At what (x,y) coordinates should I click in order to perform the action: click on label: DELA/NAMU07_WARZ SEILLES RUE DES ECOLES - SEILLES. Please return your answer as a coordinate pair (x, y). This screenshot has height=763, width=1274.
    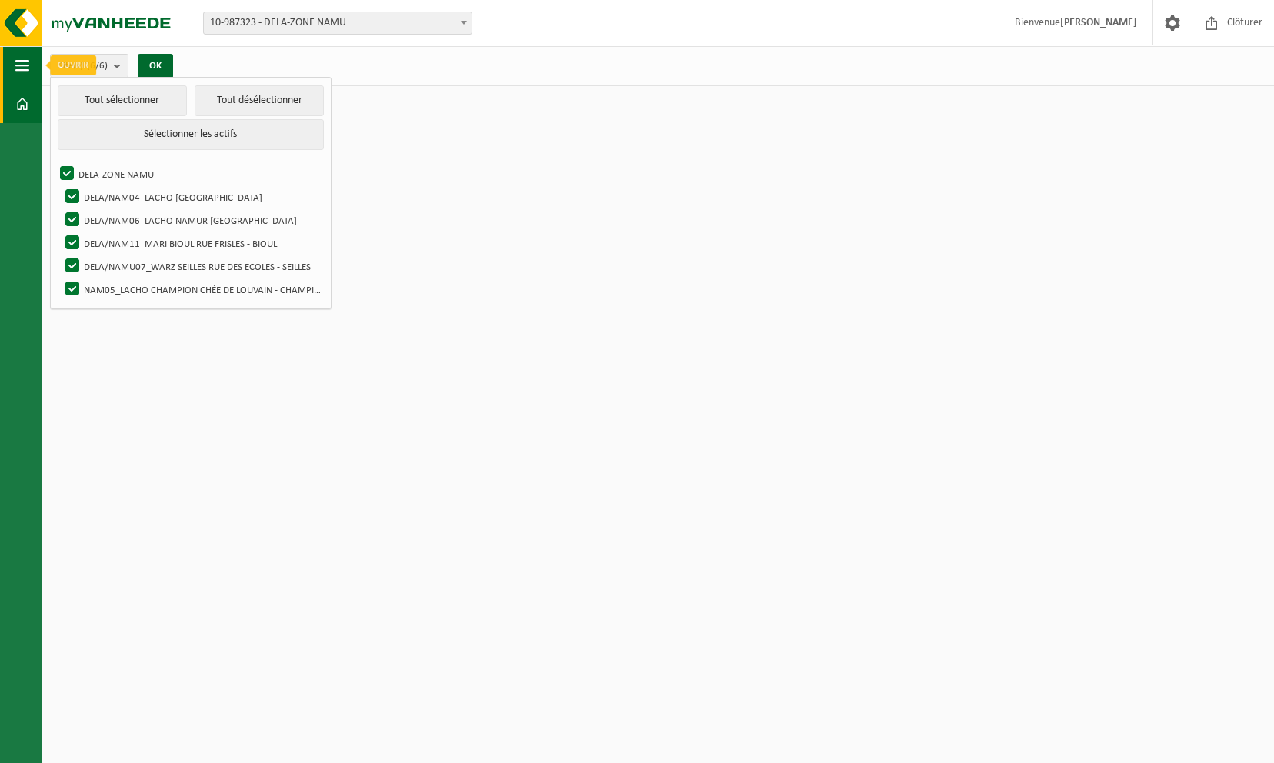
    Looking at the image, I should click on (193, 266).